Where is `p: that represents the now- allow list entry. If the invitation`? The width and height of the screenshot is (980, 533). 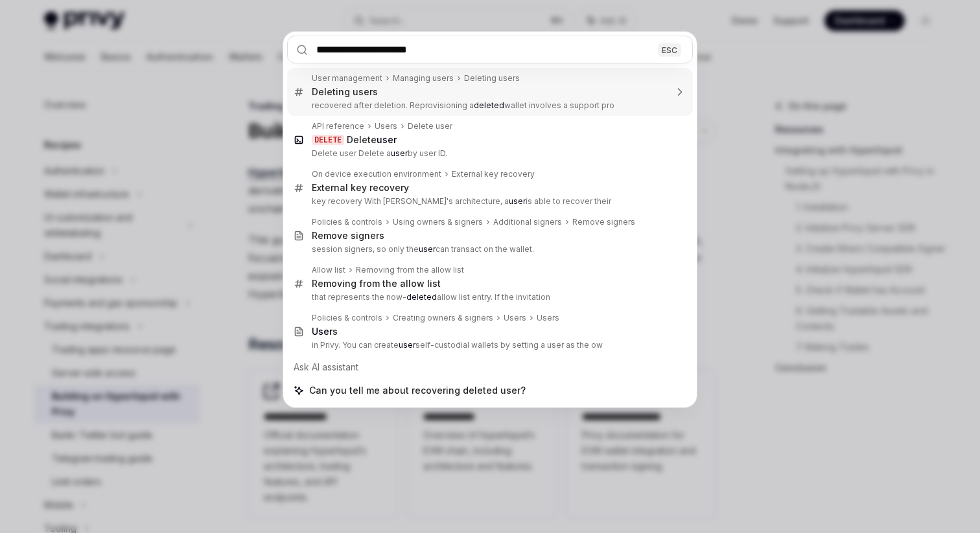
p: that represents the now- allow list entry. If the invitation is located at coordinates (489, 298).